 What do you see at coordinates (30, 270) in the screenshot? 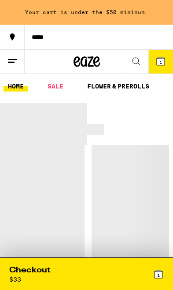
I see `div: Checkout` at bounding box center [30, 270].